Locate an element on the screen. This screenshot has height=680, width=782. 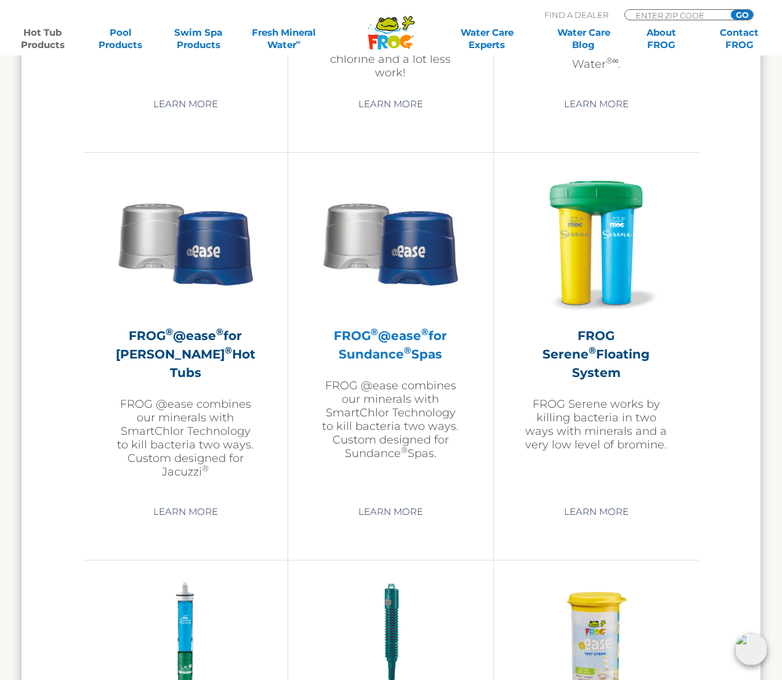
img: hot-tub-product-serene-floater-300x300.png is located at coordinates (596, 243).